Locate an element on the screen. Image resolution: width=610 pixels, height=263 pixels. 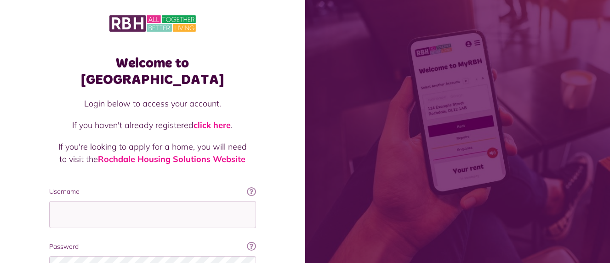
a: click here is located at coordinates (212, 125).